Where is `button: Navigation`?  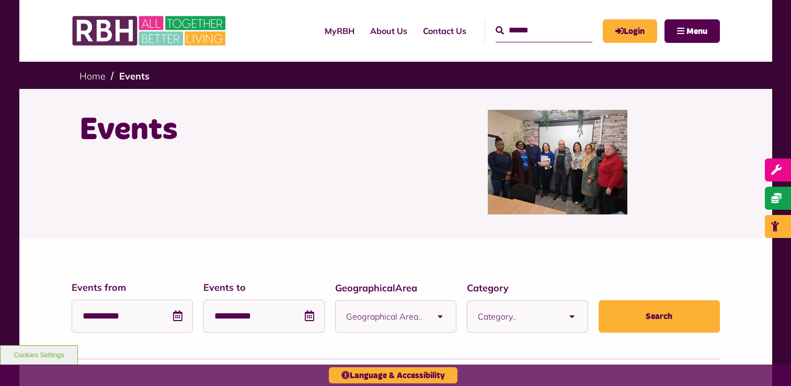
button: Navigation is located at coordinates (692, 31).